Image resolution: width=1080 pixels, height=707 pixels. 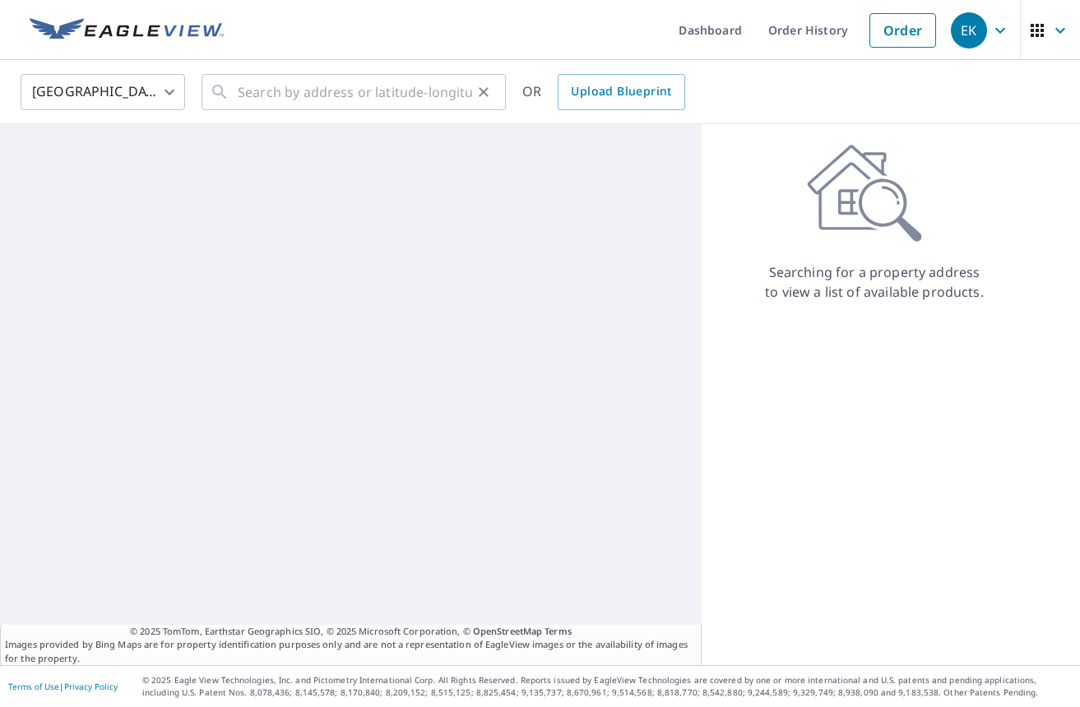 I want to click on a: OpenStreetMap, so click(x=508, y=631).